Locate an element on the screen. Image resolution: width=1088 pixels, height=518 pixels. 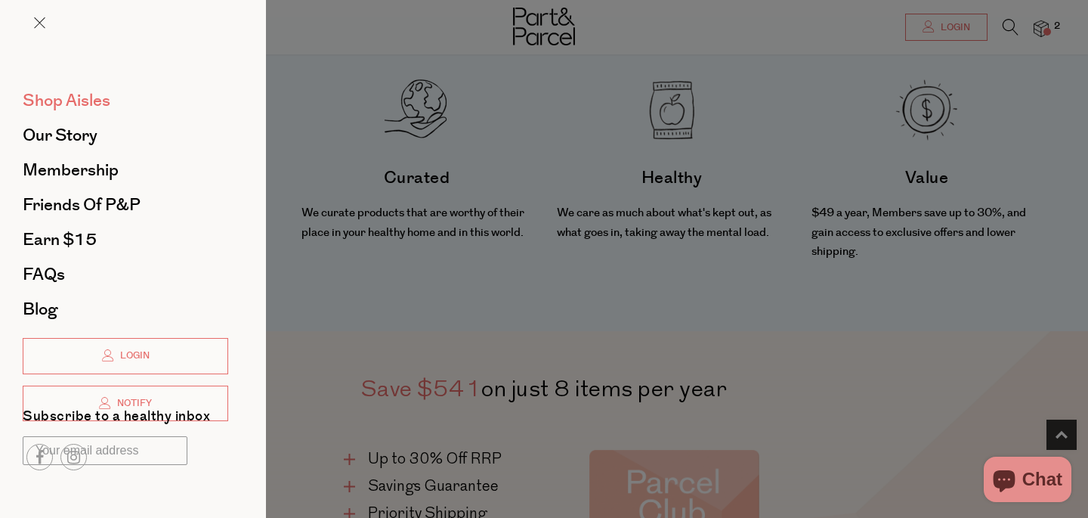
a: Notify is located at coordinates (125, 404).